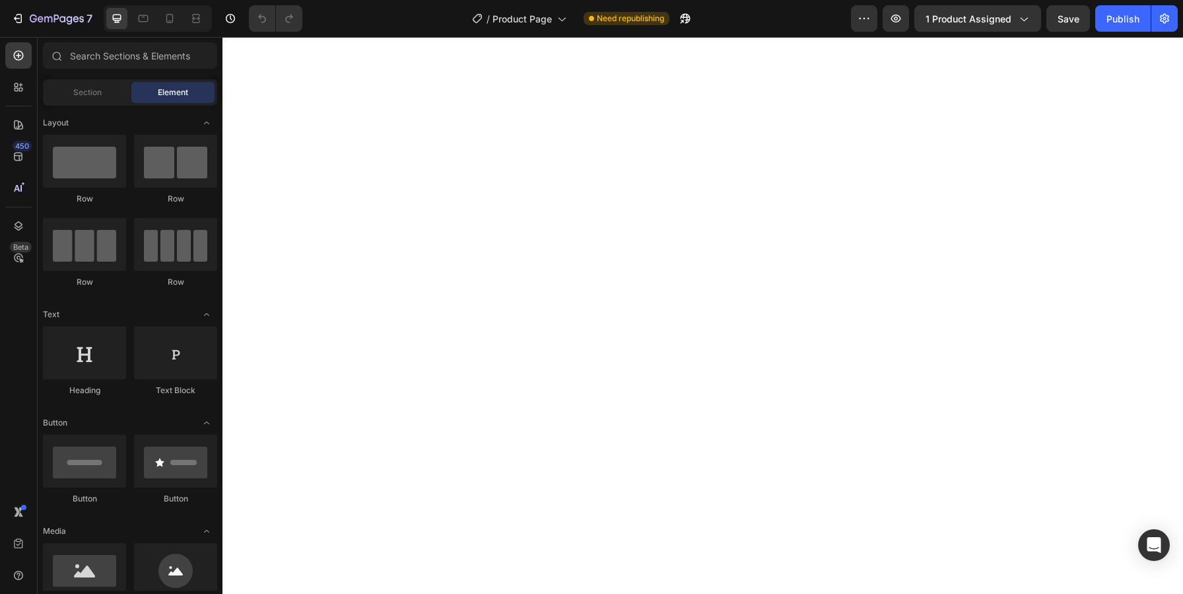  What do you see at coordinates (978, 18) in the screenshot?
I see `button: 1 product assigned` at bounding box center [978, 18].